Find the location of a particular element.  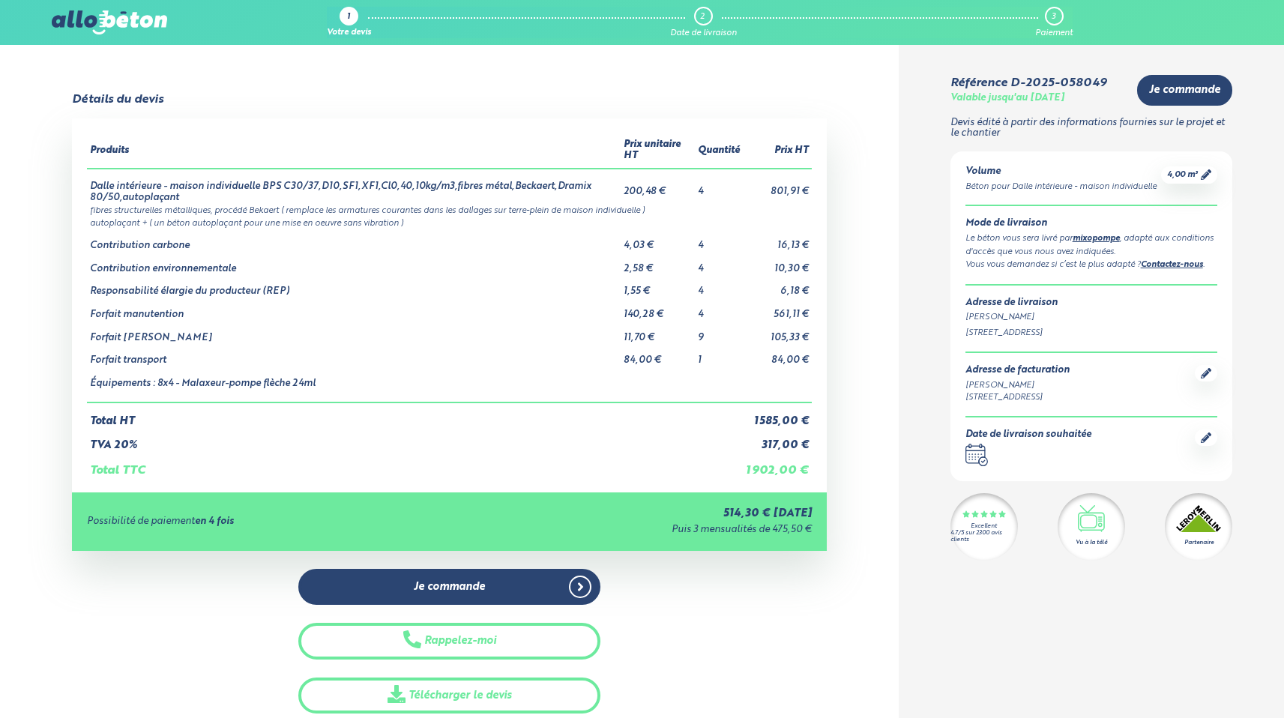

a: 1 Votre devis is located at coordinates (349, 22).